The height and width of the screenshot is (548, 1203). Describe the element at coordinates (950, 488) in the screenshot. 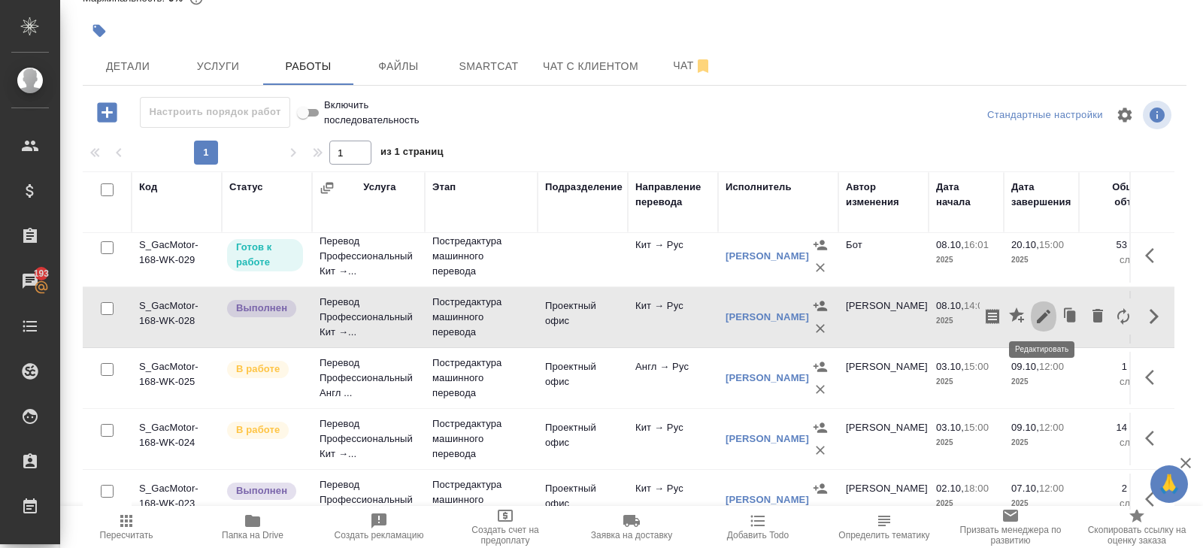

I see `p: 02.10,` at that location.